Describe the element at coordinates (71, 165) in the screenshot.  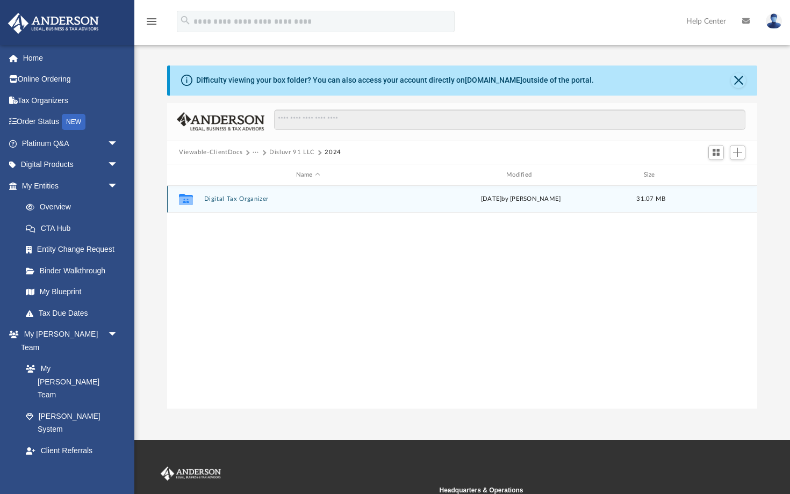
I see `a: Digital Productsarrow_drop_down` at that location.